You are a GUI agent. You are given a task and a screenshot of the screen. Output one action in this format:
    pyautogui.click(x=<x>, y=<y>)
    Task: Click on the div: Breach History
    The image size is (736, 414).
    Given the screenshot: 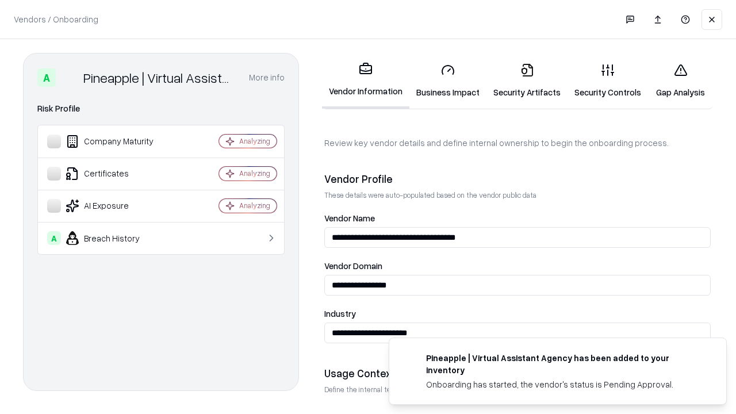 What is the action you would take?
    pyautogui.click(x=116, y=238)
    